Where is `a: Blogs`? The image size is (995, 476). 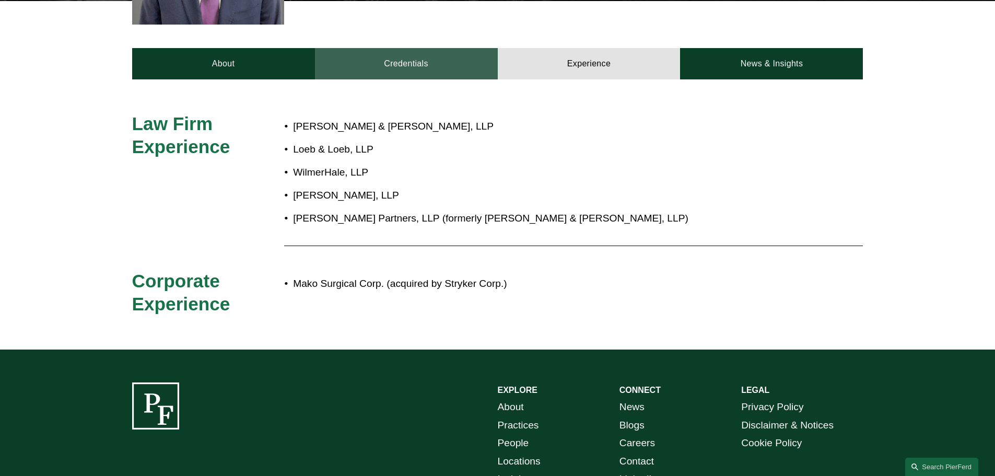
a: Blogs is located at coordinates (632, 425).